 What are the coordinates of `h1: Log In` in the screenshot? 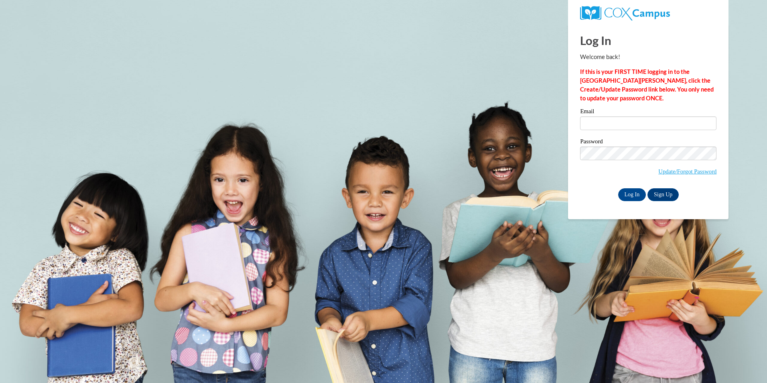 It's located at (648, 40).